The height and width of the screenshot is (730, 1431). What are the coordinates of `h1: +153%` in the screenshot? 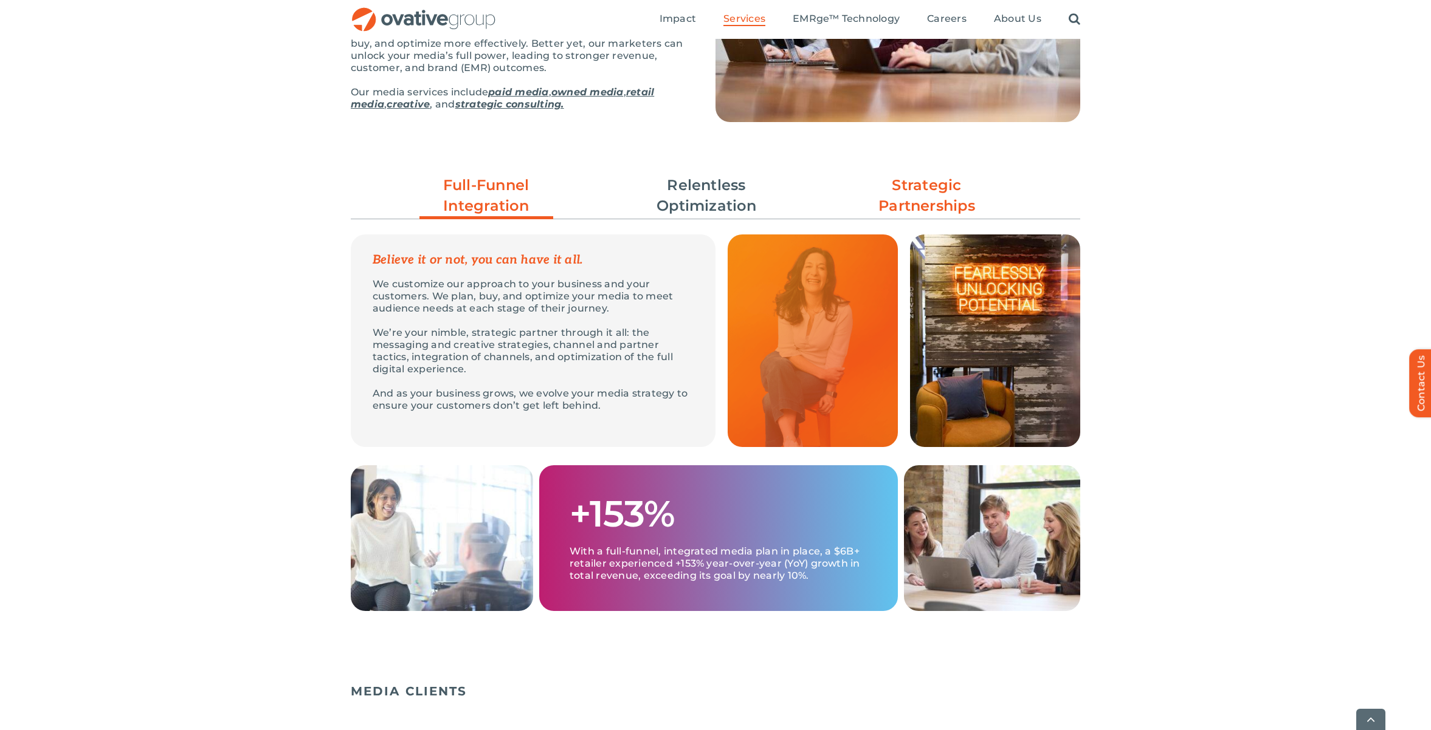 It's located at (622, 514).